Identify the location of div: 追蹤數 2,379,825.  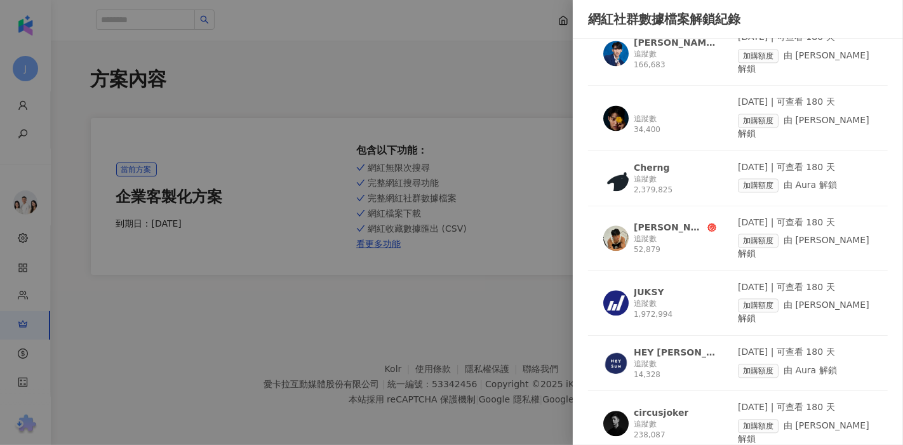
(675, 185).